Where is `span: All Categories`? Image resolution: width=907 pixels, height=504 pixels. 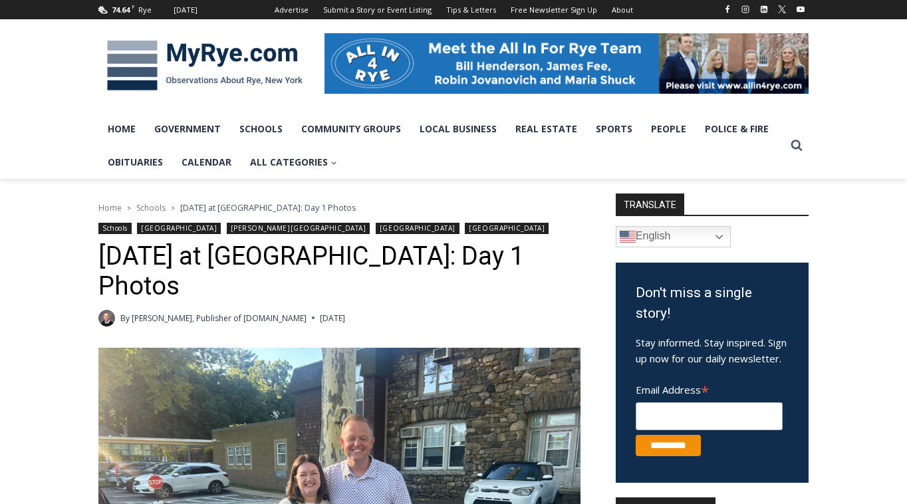 span: All Categories is located at coordinates (293, 162).